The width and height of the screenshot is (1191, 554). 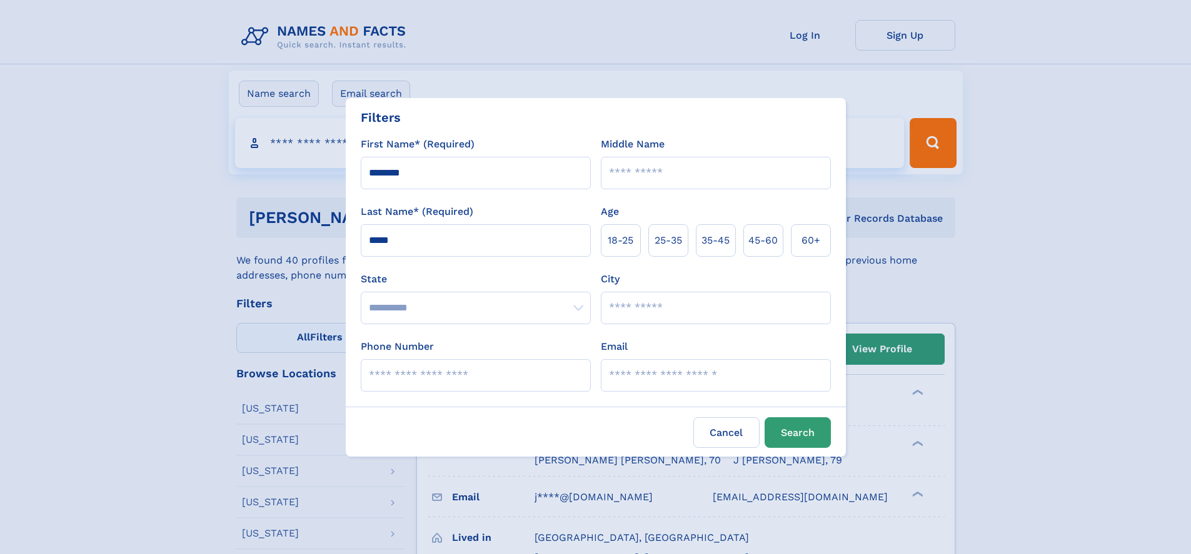 I want to click on span: 18‑25, so click(x=620, y=241).